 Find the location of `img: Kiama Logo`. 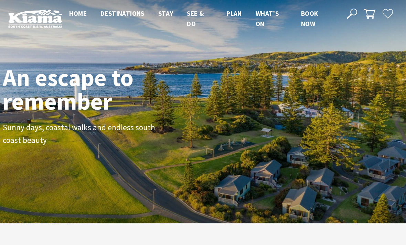

img: Kiama Logo is located at coordinates (35, 19).